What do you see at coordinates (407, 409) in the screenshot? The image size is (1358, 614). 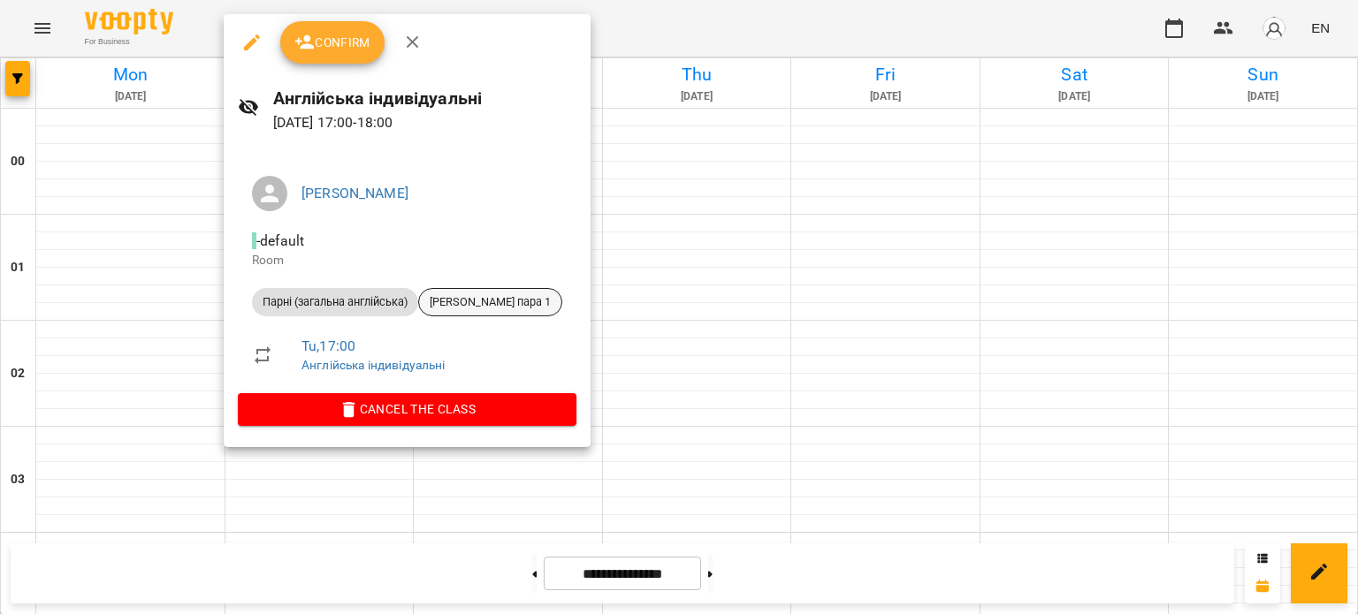 I see `button: Cancel the class` at bounding box center [407, 409].